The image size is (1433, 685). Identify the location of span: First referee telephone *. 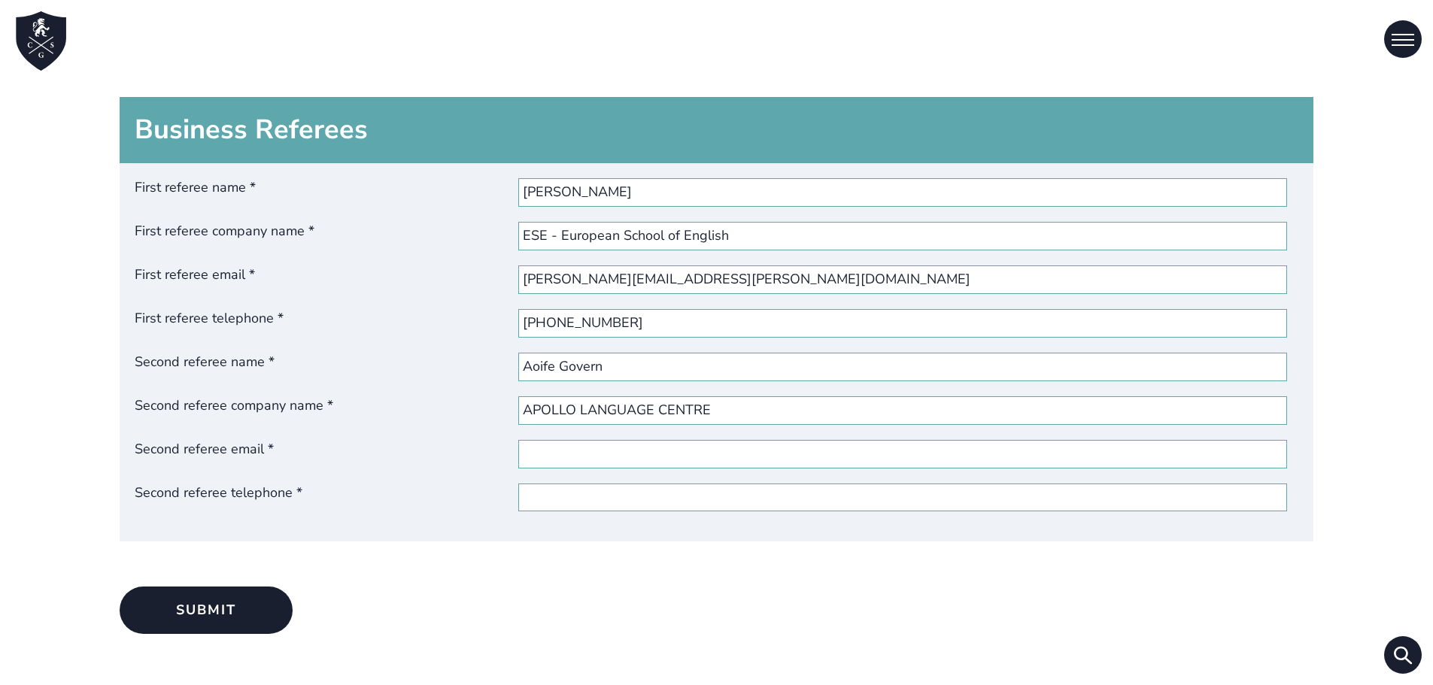
(326, 323).